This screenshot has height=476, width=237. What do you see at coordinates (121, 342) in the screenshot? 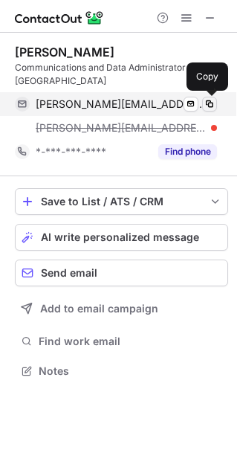
I see `button: Find work email` at bounding box center [121, 342].